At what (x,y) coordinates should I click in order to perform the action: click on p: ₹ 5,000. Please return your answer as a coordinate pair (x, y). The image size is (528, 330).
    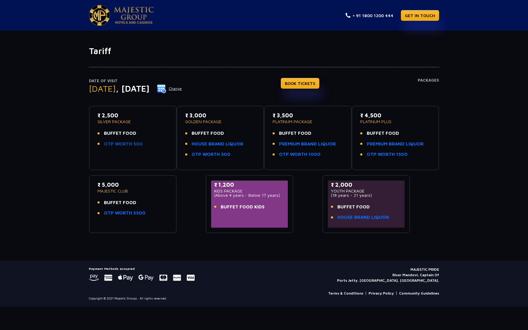
    Looking at the image, I should click on (133, 185).